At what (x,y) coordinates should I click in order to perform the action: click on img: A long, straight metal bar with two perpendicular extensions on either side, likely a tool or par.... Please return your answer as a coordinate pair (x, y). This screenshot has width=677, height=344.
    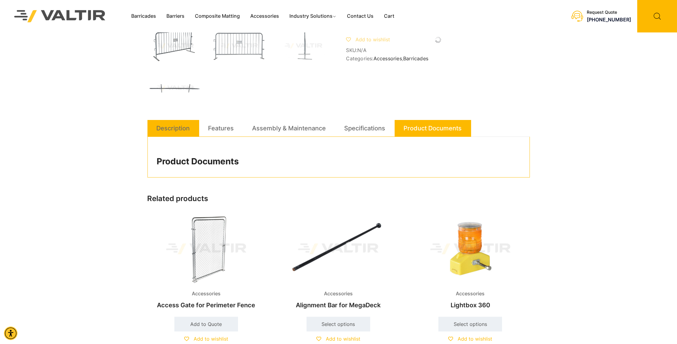
    Looking at the image, I should click on (175, 88).